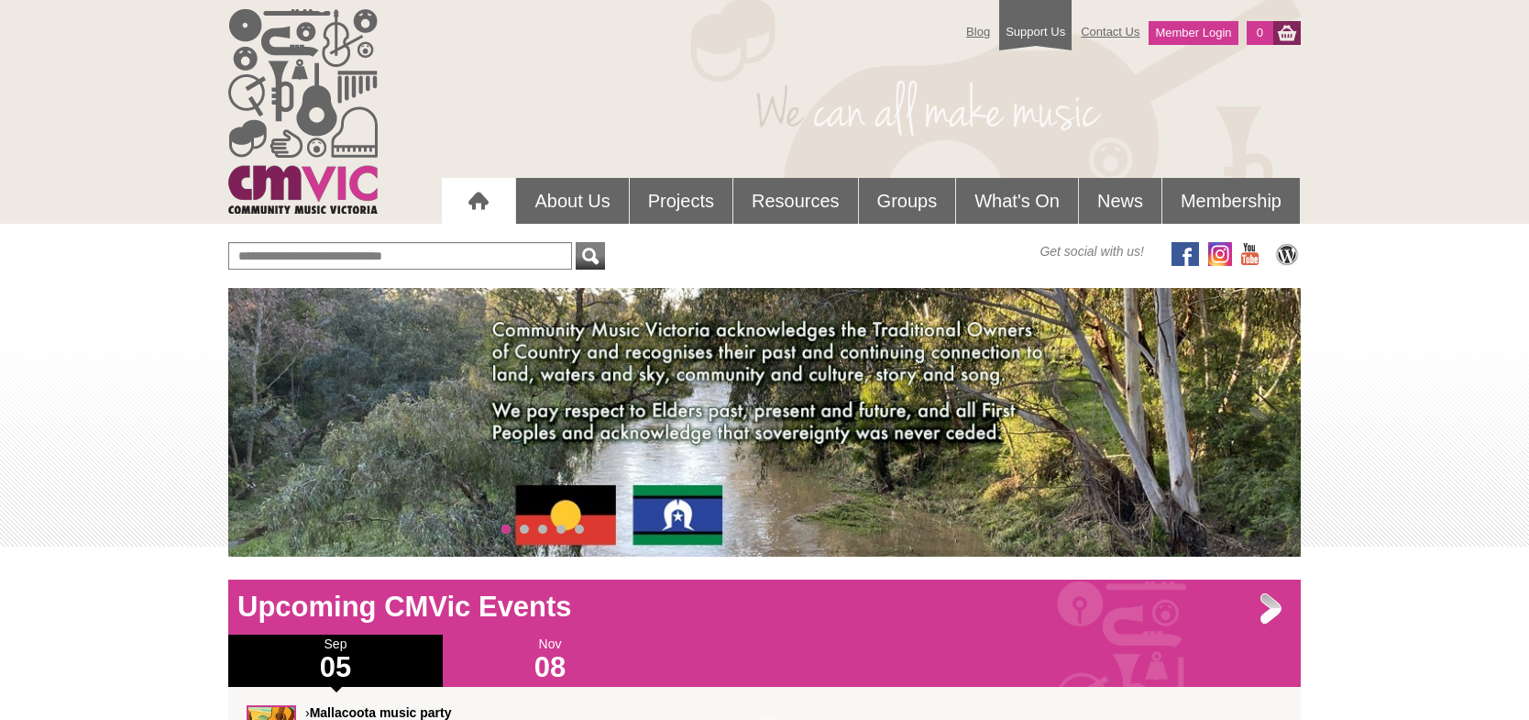 The image size is (1529, 720). I want to click on h1: Upcoming CMVic Events, so click(765, 607).